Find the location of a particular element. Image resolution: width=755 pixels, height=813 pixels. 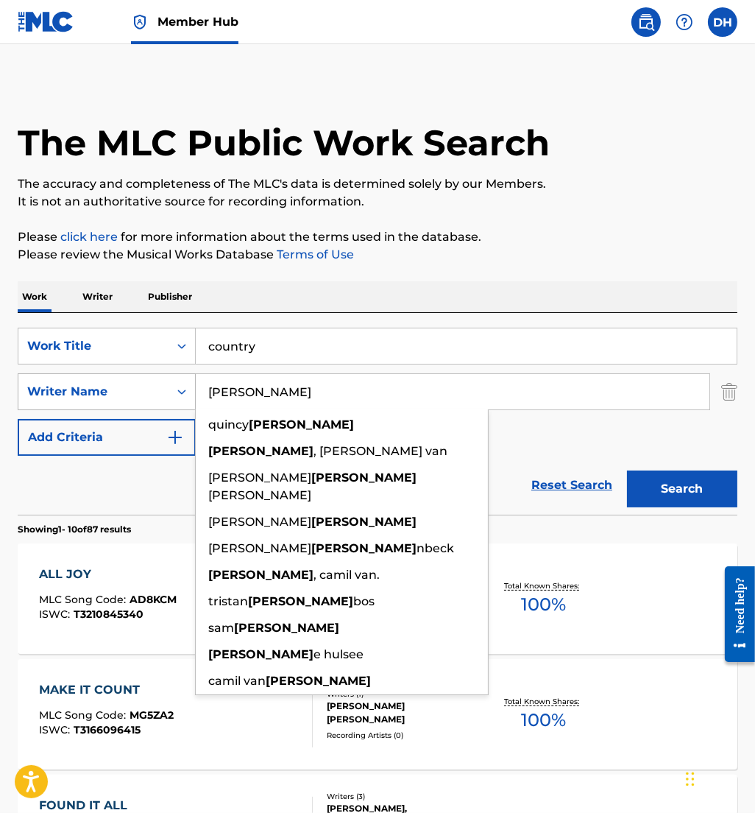

span: bos is located at coordinates (364, 601).